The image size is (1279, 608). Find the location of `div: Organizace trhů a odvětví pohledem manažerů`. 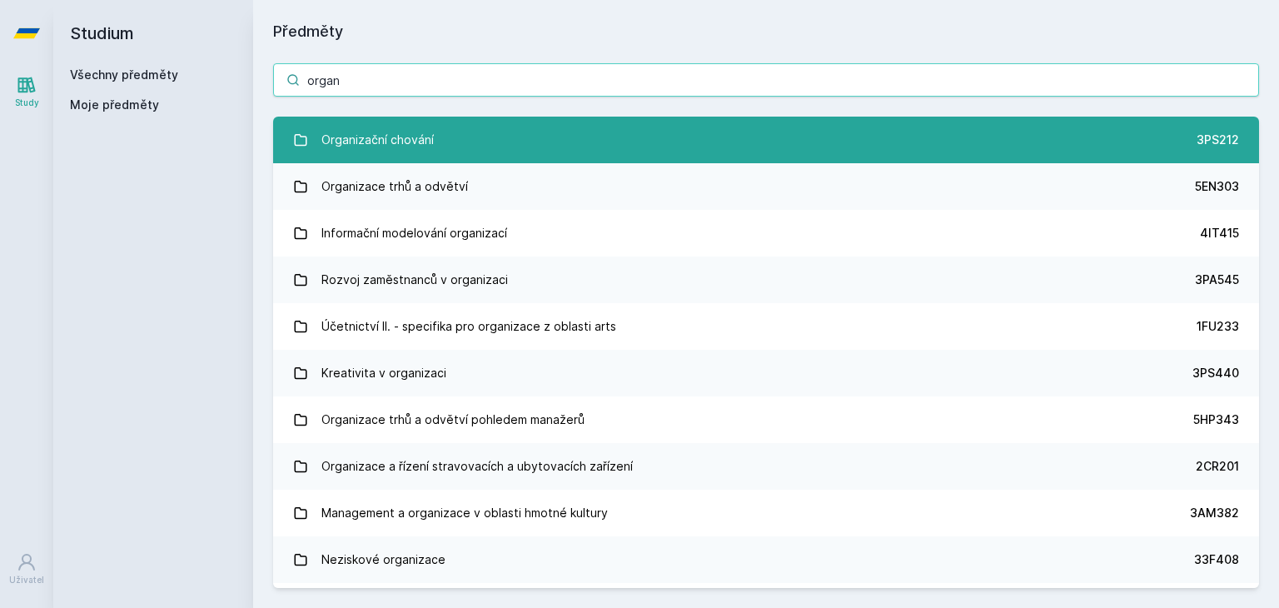

div: Organizace trhů a odvětví pohledem manažerů is located at coordinates (453, 420).